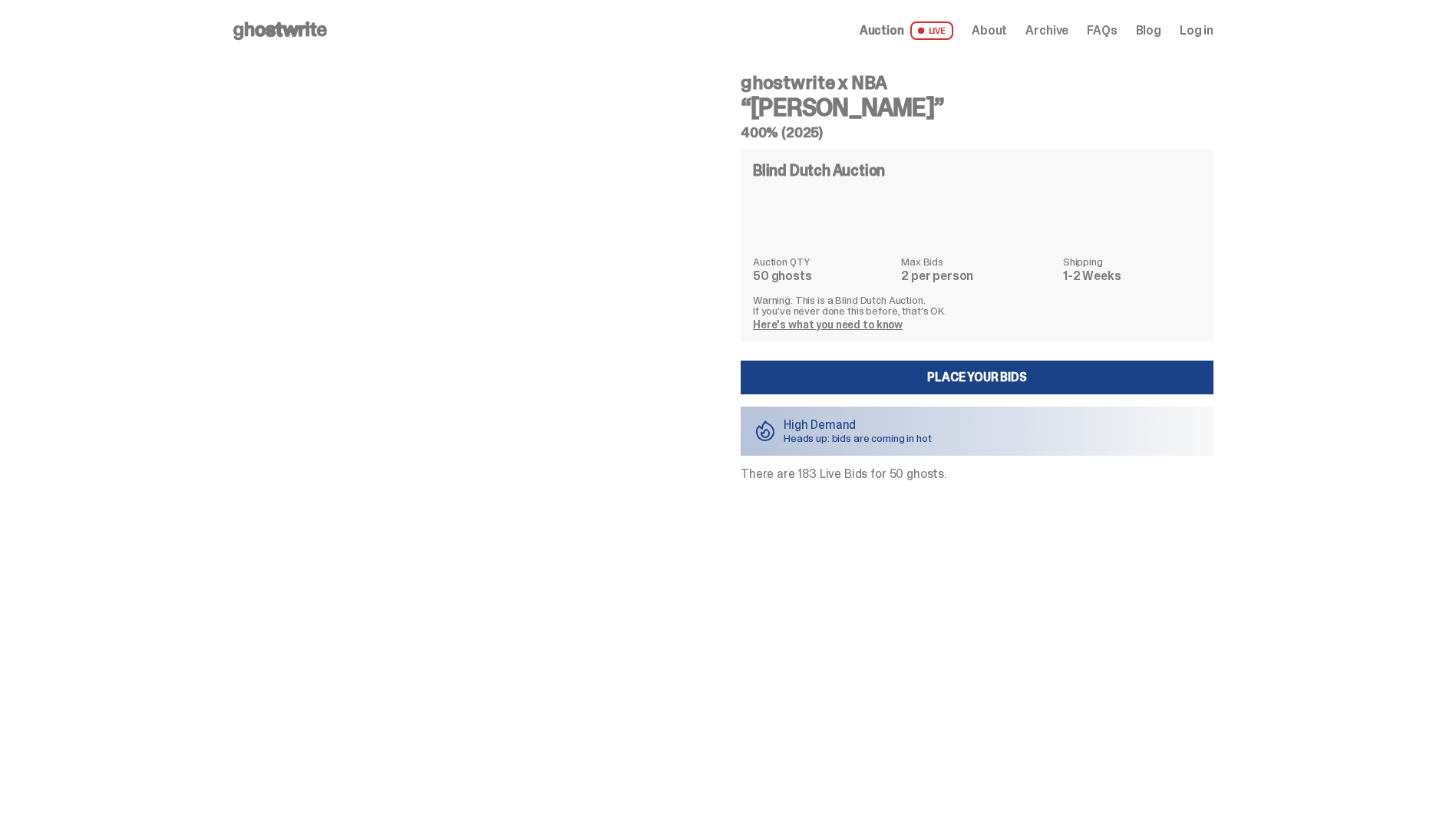 Image resolution: width=1456 pixels, height=824 pixels. Describe the element at coordinates (1148, 31) in the screenshot. I see `a: Blog` at that location.